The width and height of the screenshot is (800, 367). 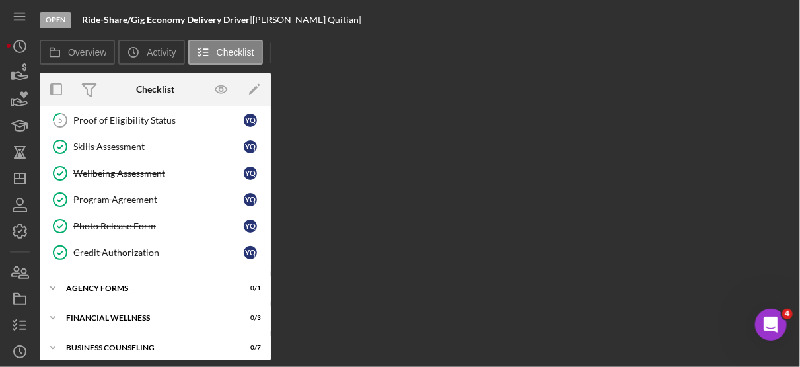 I want to click on div: Business Counseling, so click(x=147, y=348).